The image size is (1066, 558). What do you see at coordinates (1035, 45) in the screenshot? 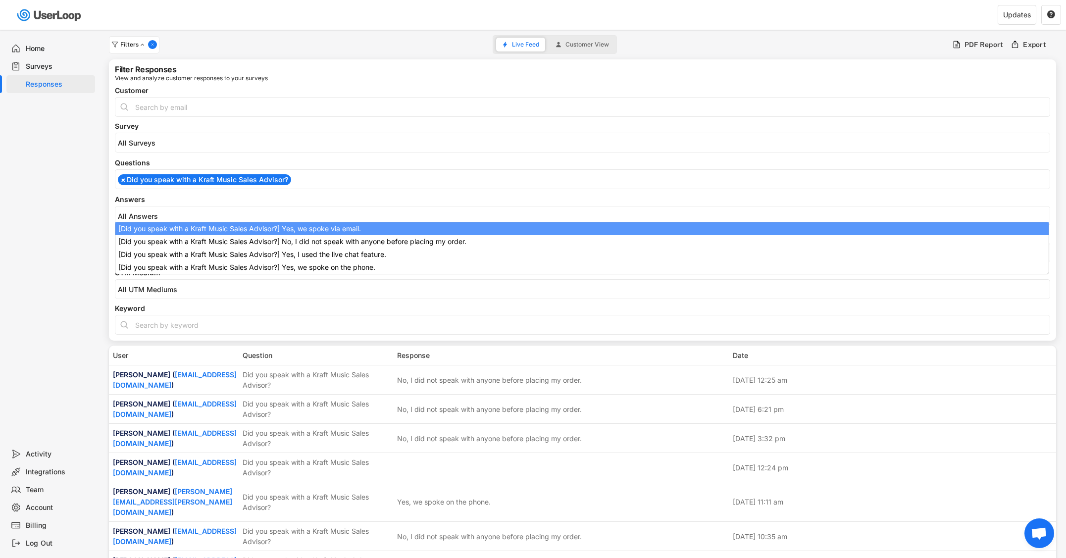
I see `div: Export` at bounding box center [1035, 45].